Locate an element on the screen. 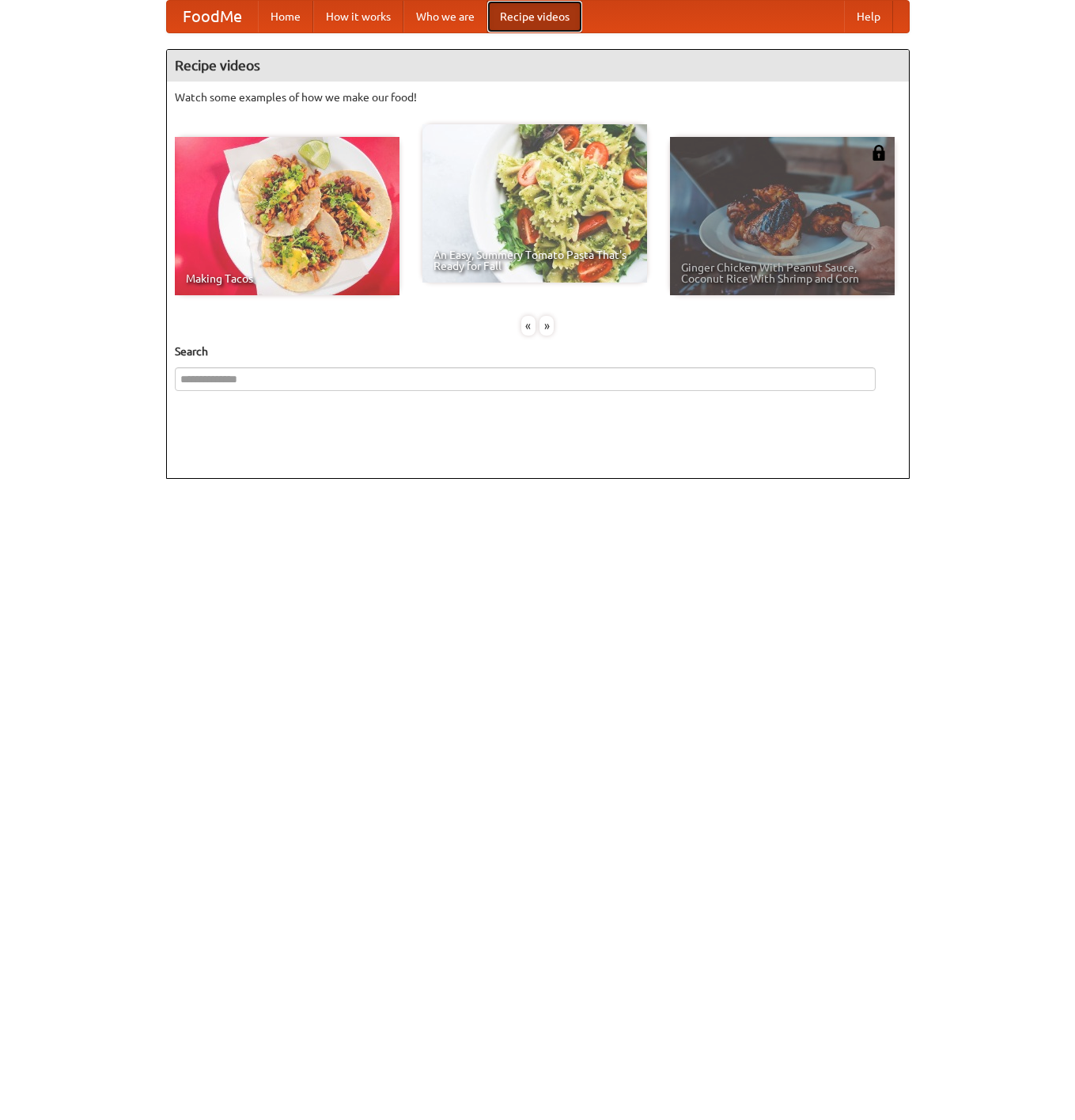 The image size is (1075, 1120). a: FoodMe is located at coordinates (212, 17).